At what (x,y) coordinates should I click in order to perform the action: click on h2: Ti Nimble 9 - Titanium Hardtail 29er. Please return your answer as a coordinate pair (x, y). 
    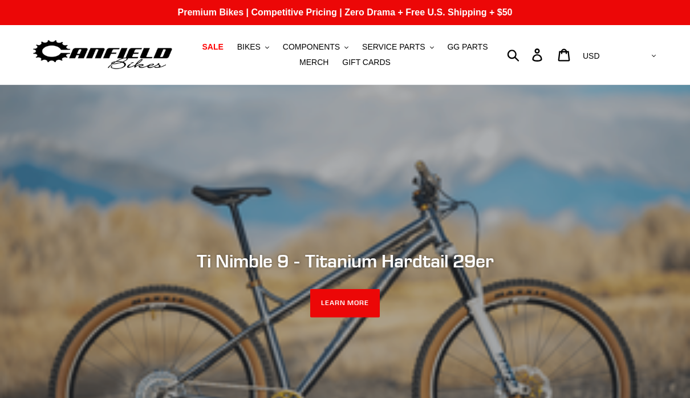
    Looking at the image, I should click on (345, 261).